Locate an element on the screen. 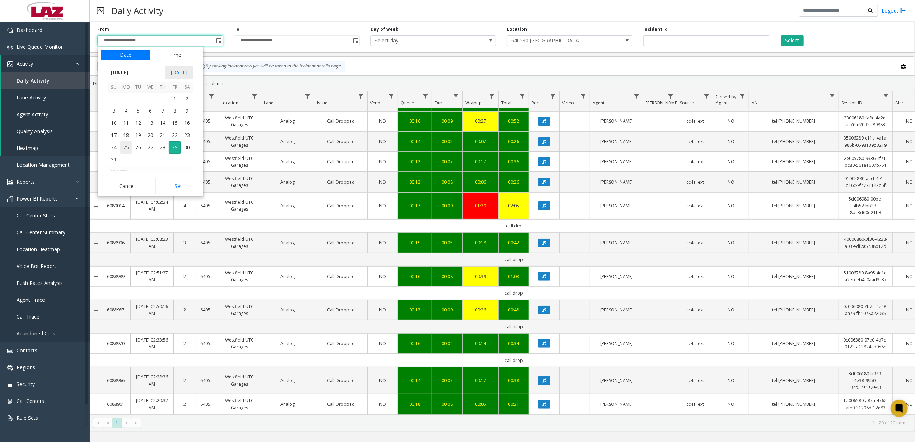 The height and width of the screenshot is (442, 915). td: Monday, August 4, 2025 is located at coordinates (126, 111).